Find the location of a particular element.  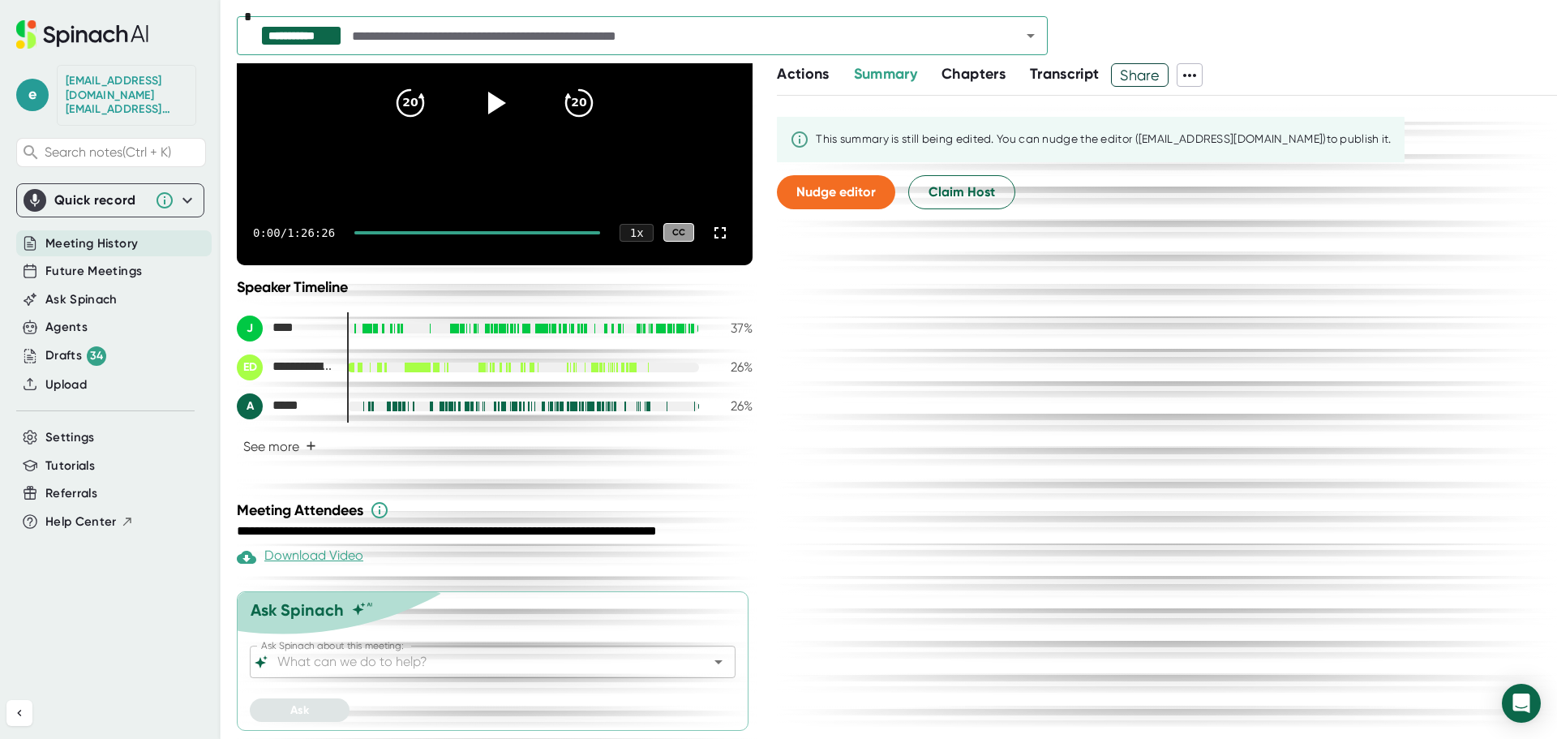

span: Tutorials is located at coordinates (70, 465).